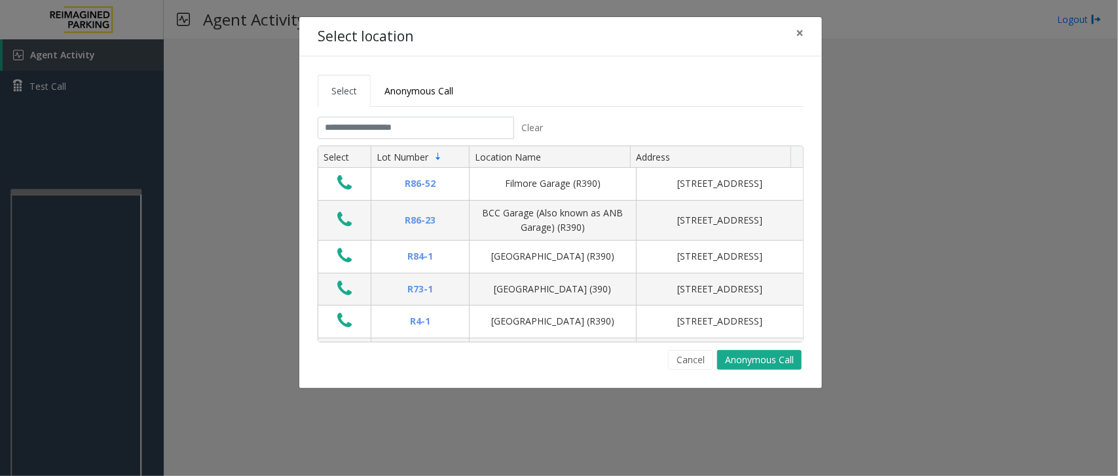 The width and height of the screenshot is (1118, 476). What do you see at coordinates (438, 157) in the screenshot?
I see `span: Sortable` at bounding box center [438, 157].